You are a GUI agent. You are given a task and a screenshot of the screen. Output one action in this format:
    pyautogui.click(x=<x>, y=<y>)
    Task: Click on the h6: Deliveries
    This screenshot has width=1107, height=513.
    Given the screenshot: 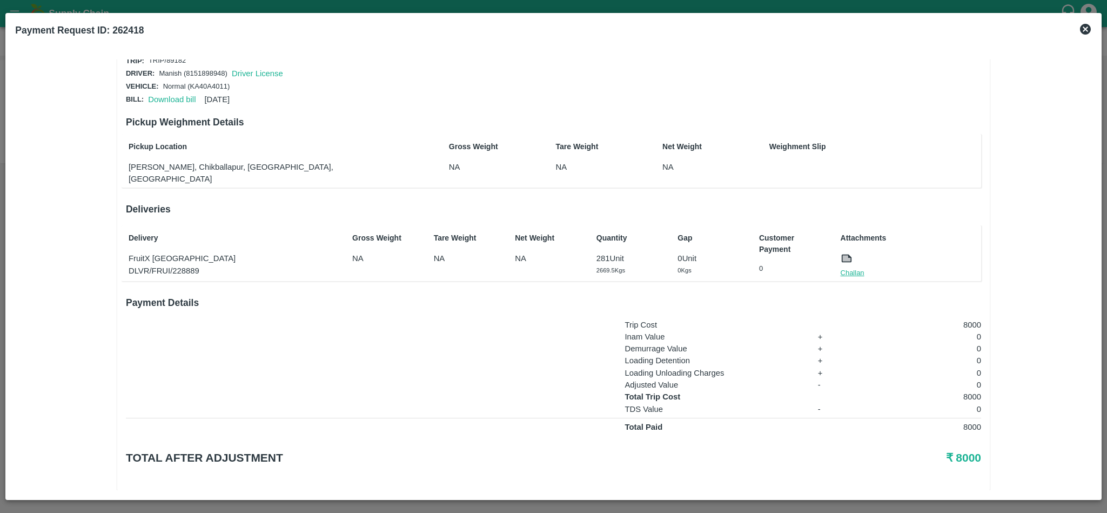 What is the action you would take?
    pyautogui.click(x=553, y=209)
    